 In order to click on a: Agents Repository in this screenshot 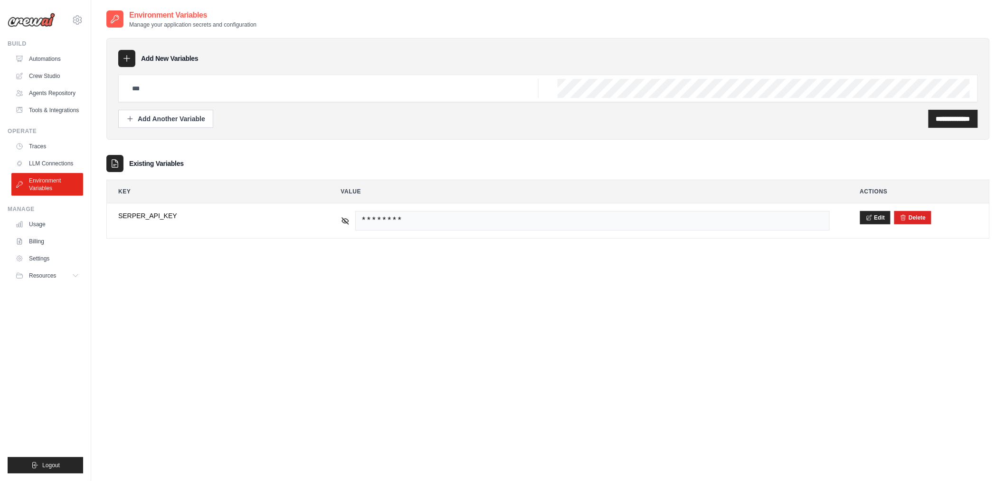, I will do `click(47, 93)`.